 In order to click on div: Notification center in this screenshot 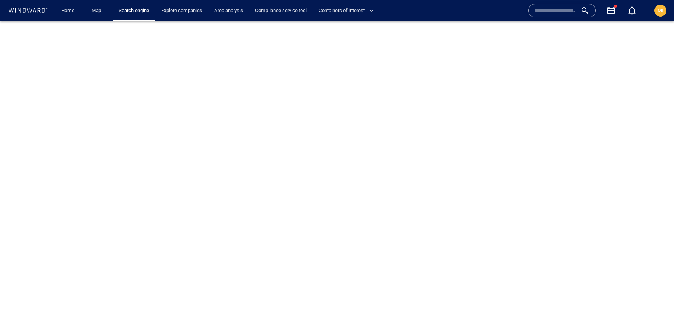, I will do `click(632, 11)`.